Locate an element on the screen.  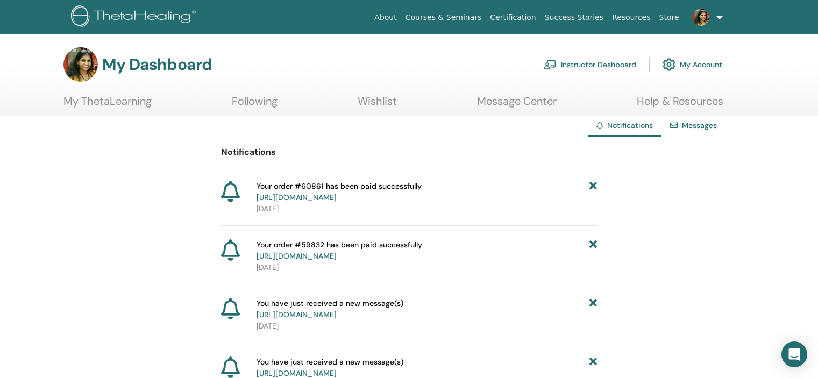
span: You have just received a new message(s) is located at coordinates (330, 309).